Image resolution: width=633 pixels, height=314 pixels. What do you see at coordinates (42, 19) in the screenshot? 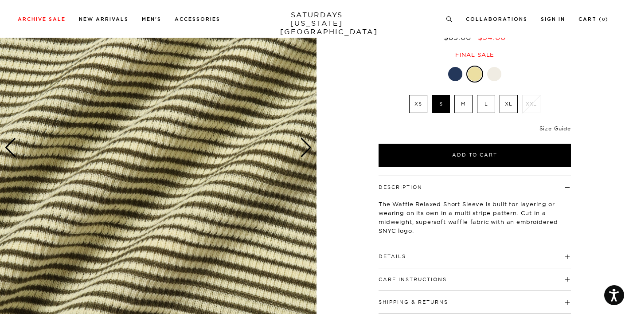
I see `a: Archive Sale` at bounding box center [42, 19].